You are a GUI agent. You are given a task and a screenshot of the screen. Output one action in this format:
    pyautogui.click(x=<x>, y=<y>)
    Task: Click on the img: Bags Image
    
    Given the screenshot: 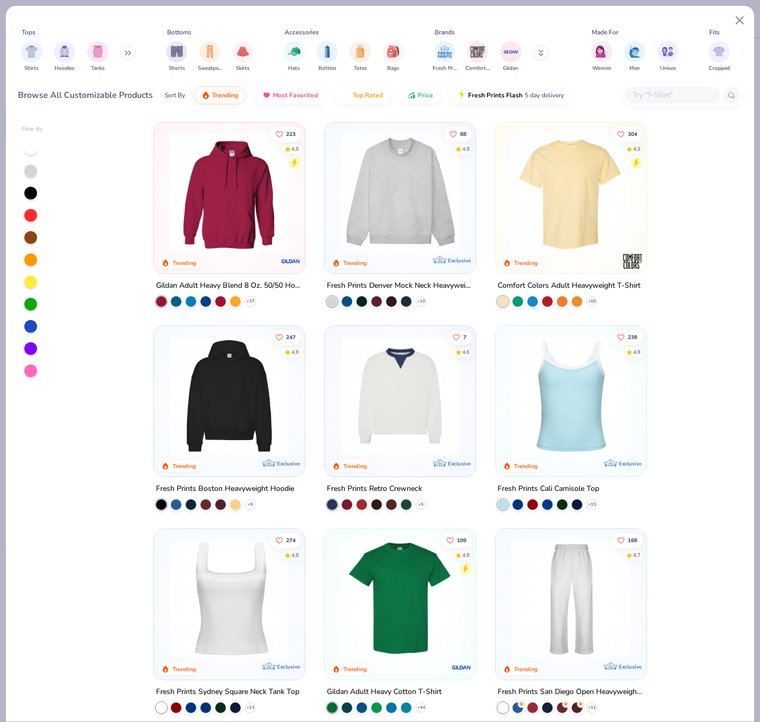 What is the action you would take?
    pyautogui.click(x=393, y=51)
    